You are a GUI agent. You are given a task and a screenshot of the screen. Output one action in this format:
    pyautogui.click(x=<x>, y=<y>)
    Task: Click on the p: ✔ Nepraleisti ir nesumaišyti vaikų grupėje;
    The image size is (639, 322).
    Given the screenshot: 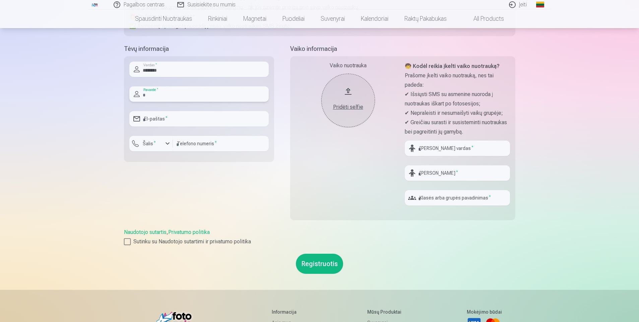 What is the action you would take?
    pyautogui.click(x=457, y=113)
    